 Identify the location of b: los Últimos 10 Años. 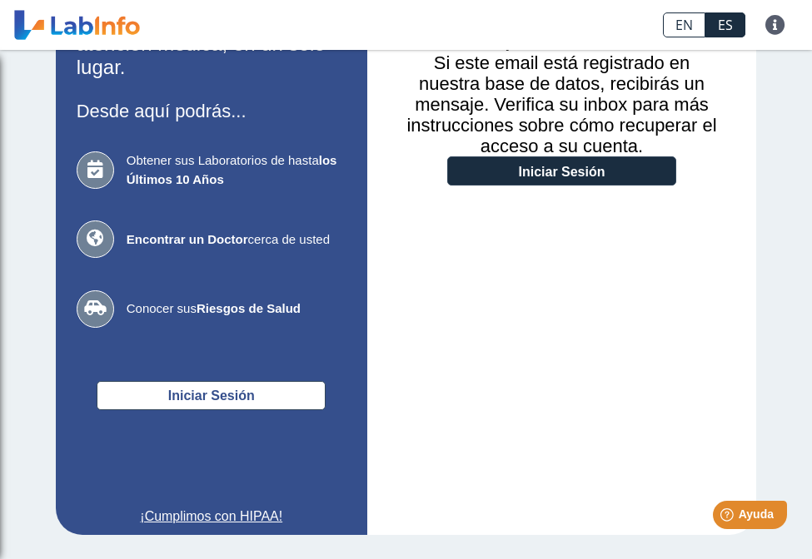
(231, 170).